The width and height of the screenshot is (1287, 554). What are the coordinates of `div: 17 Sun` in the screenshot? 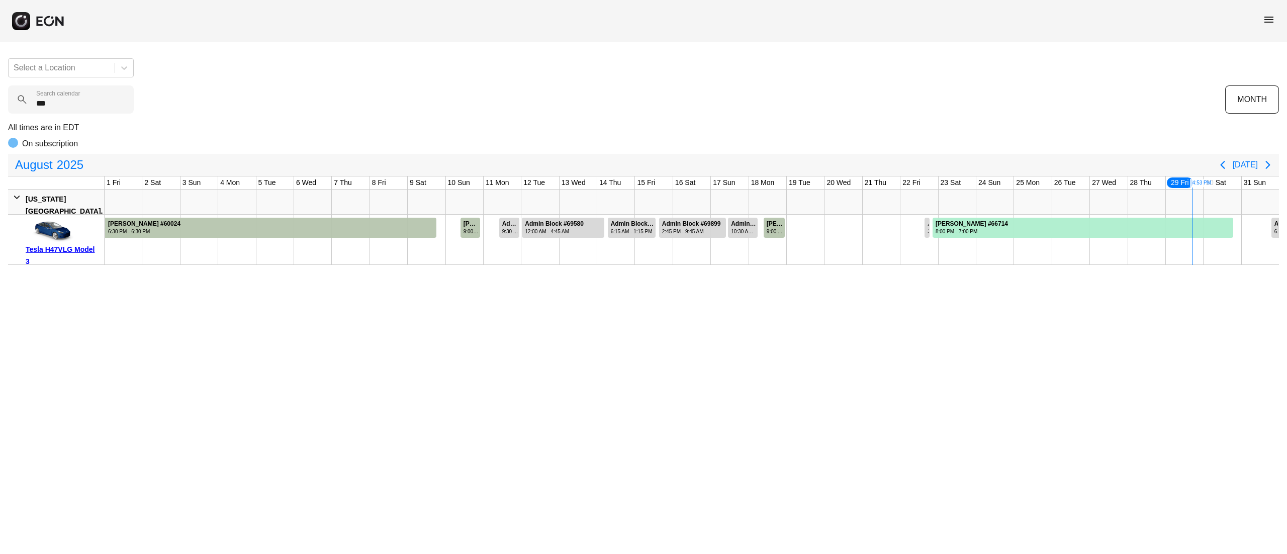 It's located at (724, 183).